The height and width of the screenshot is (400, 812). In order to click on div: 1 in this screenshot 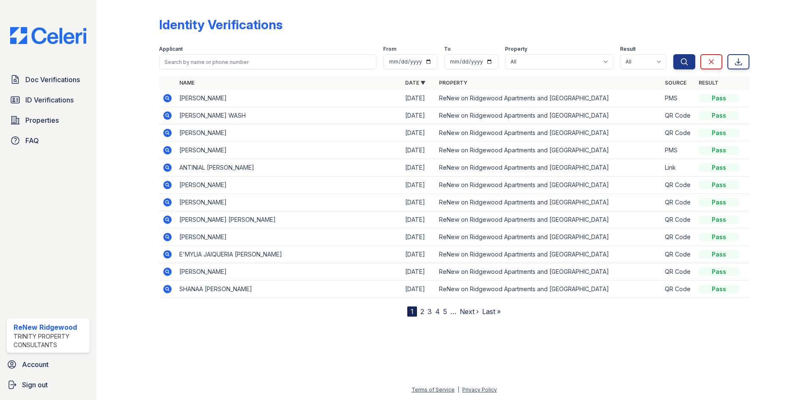, I will do `click(412, 311)`.